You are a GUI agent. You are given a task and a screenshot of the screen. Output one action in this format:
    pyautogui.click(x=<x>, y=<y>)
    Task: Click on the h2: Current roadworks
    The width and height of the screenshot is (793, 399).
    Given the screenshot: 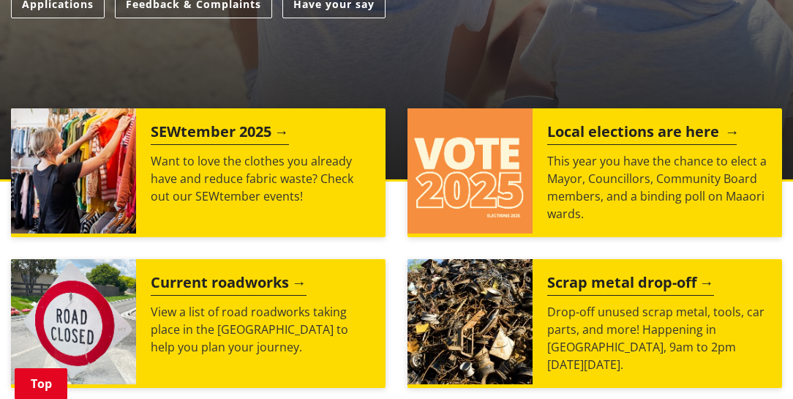 What is the action you would take?
    pyautogui.click(x=228, y=284)
    